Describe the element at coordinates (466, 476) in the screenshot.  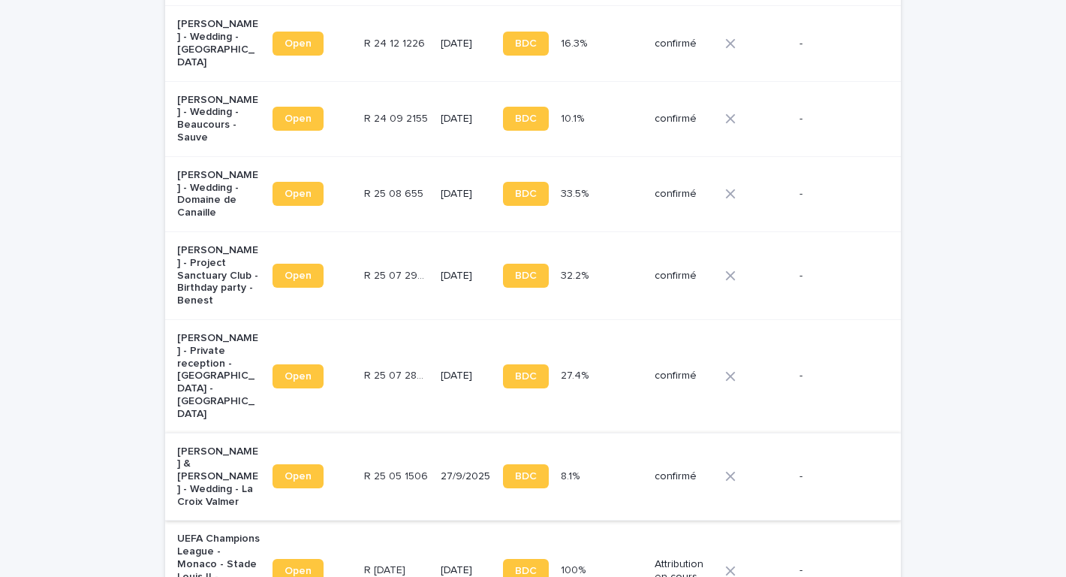
I see `p: 27/9/2025` at that location.